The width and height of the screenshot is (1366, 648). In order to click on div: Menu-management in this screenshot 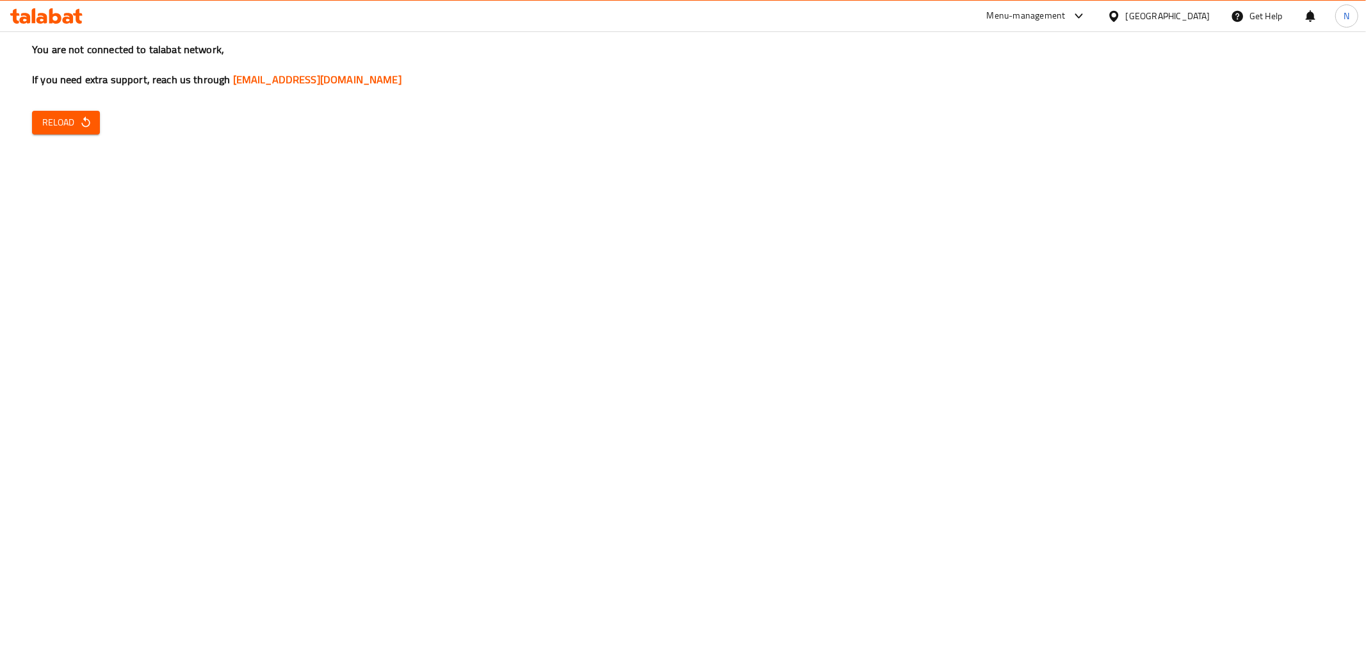, I will do `click(1026, 16)`.